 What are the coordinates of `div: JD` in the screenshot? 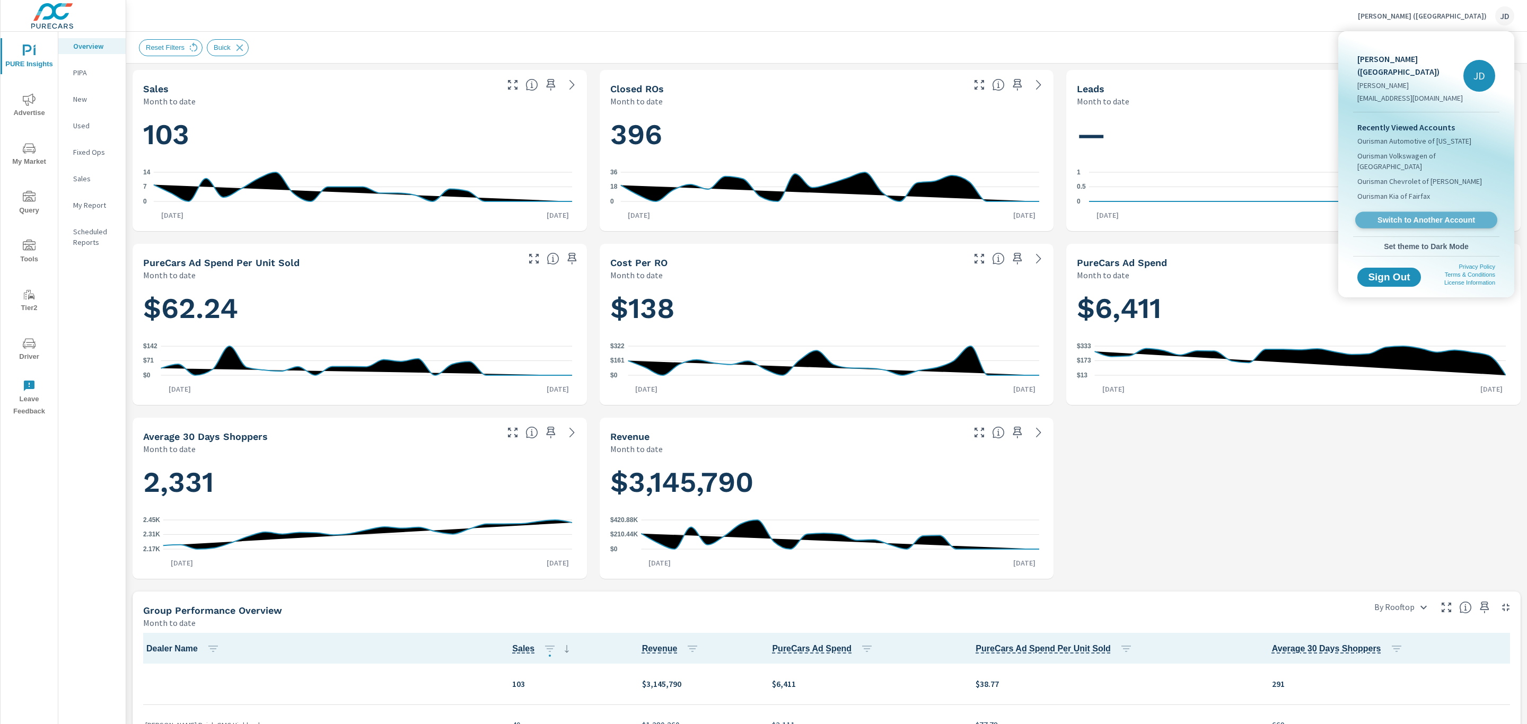 It's located at (1480, 76).